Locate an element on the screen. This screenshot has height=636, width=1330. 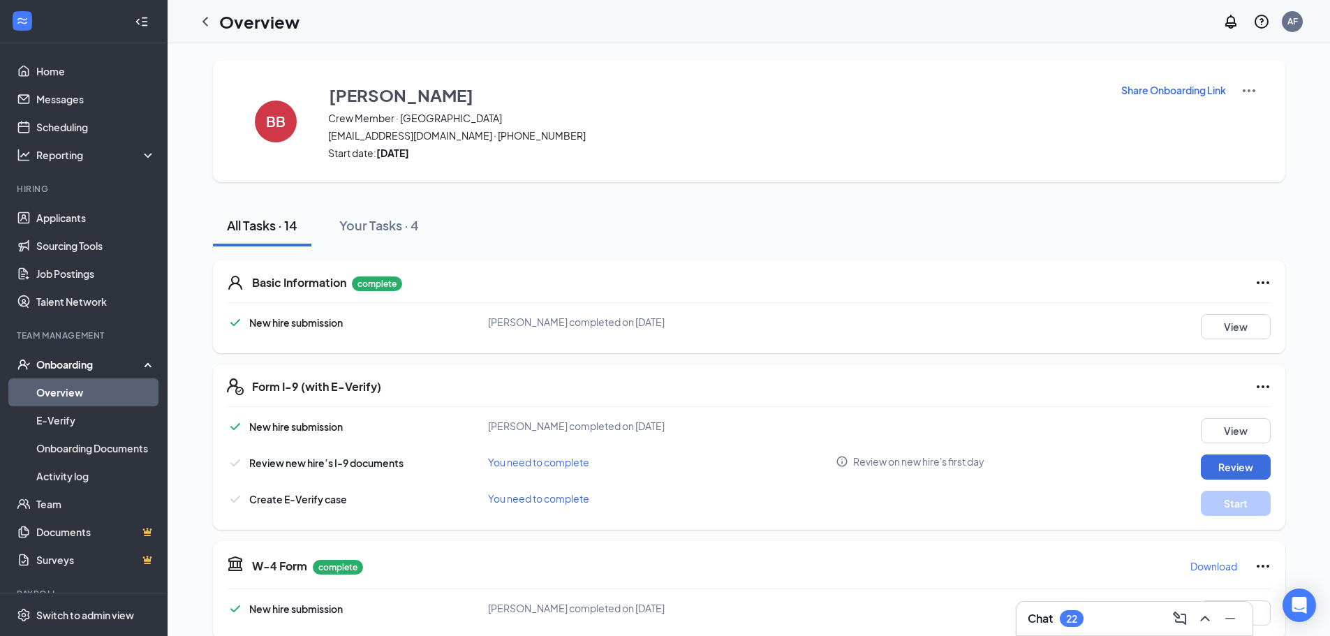
a: Activity log is located at coordinates (96, 476).